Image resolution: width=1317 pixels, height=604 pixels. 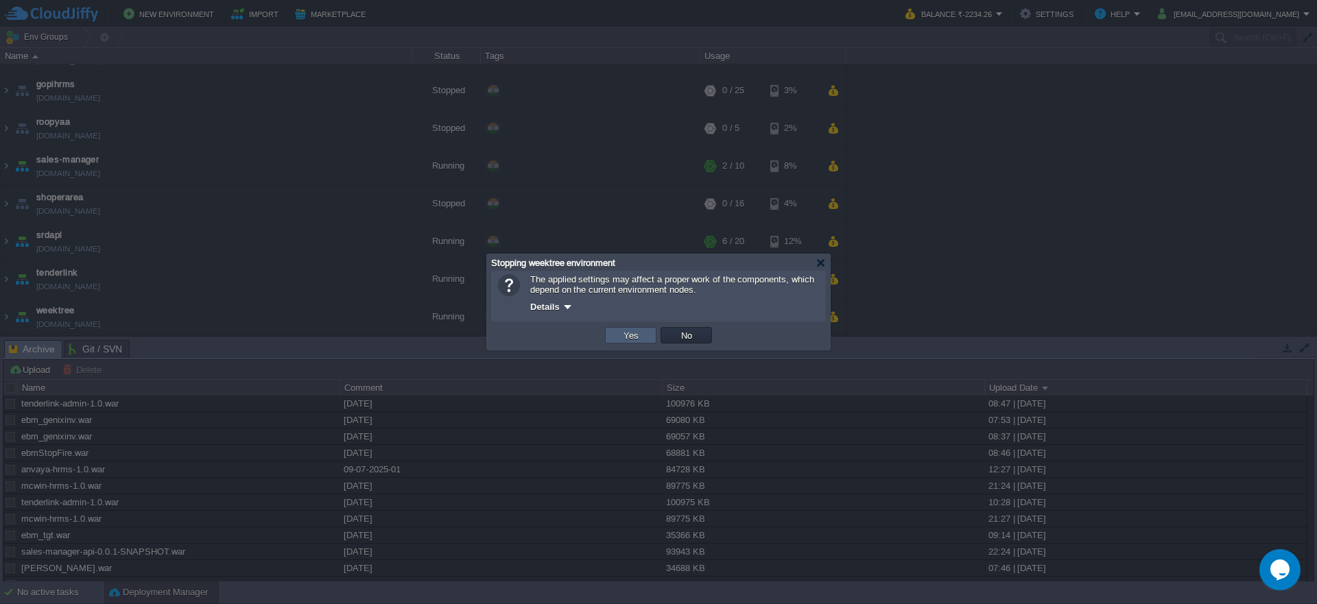 I want to click on span: The applied settings may affect a proper work of the components, which depend on the current envi..., so click(x=672, y=285).